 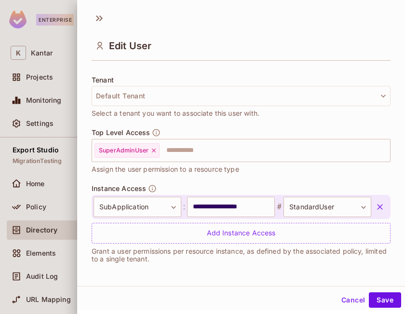 What do you see at coordinates (327, 207) in the screenshot?
I see `div: StandardUser` at bounding box center [327, 207].